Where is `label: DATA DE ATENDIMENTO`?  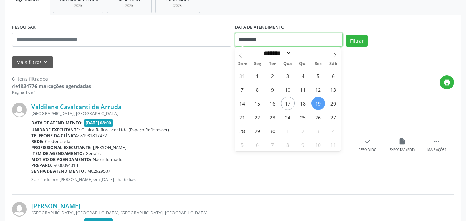 label: DATA DE ATENDIMENTO is located at coordinates (259, 27).